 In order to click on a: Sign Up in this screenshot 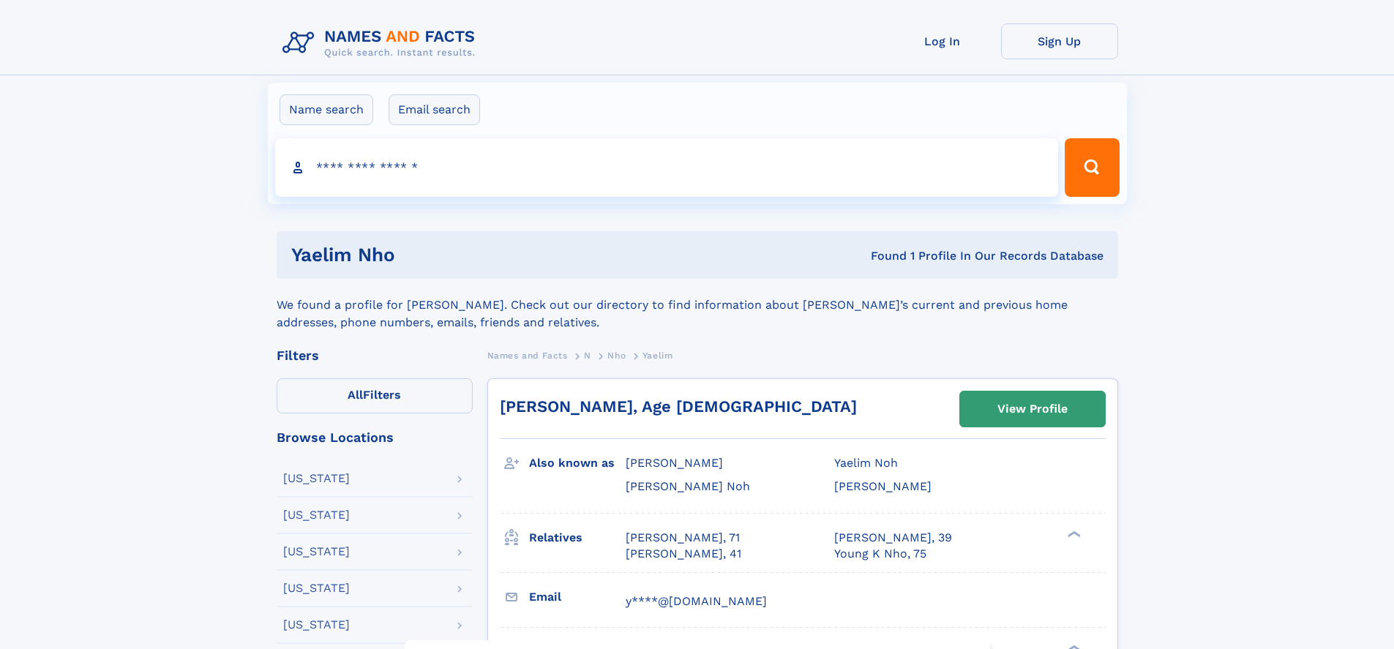, I will do `click(1060, 41)`.